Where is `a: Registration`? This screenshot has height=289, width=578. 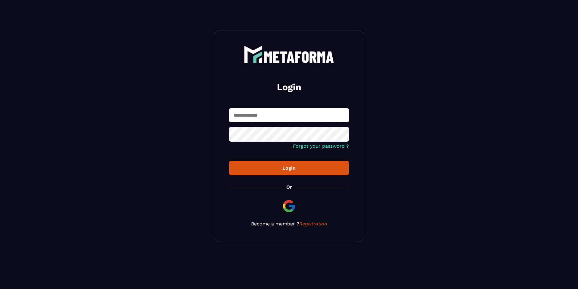
a: Registration is located at coordinates (313, 223).